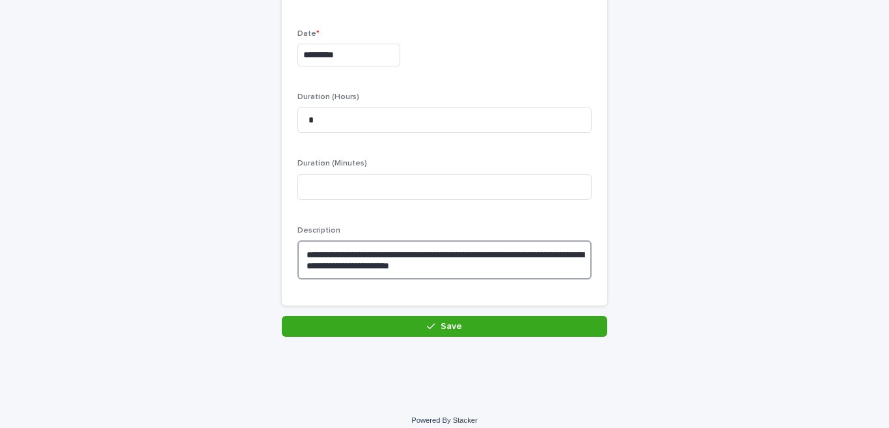  Describe the element at coordinates (451, 326) in the screenshot. I see `span: Save` at that location.